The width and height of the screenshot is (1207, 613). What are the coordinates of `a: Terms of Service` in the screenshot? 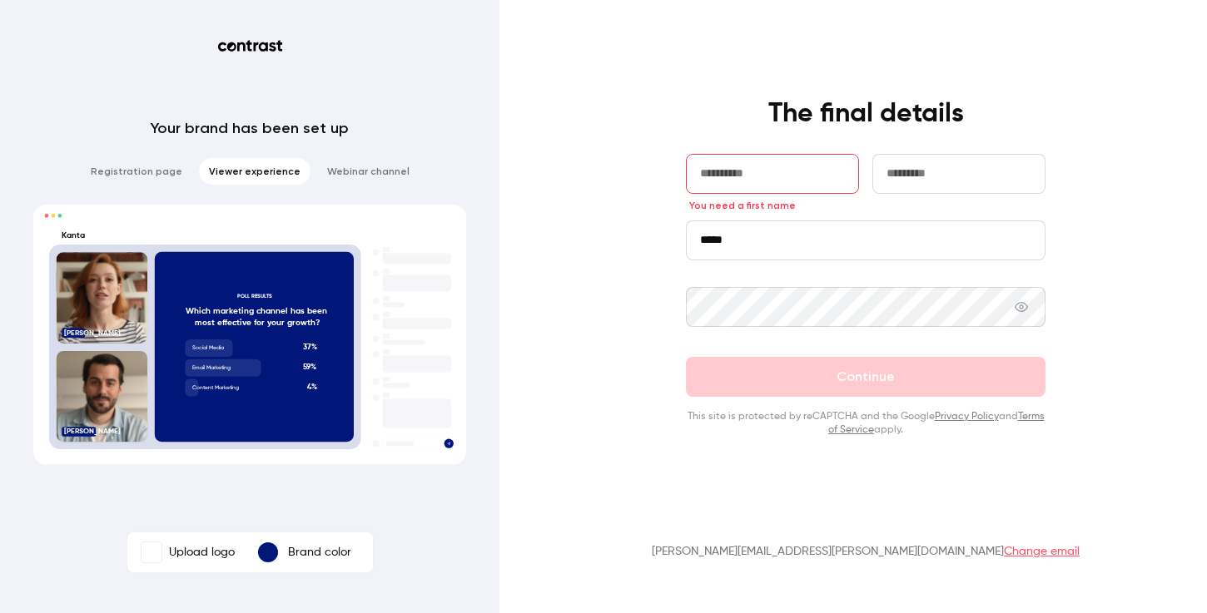 It's located at (936, 424).